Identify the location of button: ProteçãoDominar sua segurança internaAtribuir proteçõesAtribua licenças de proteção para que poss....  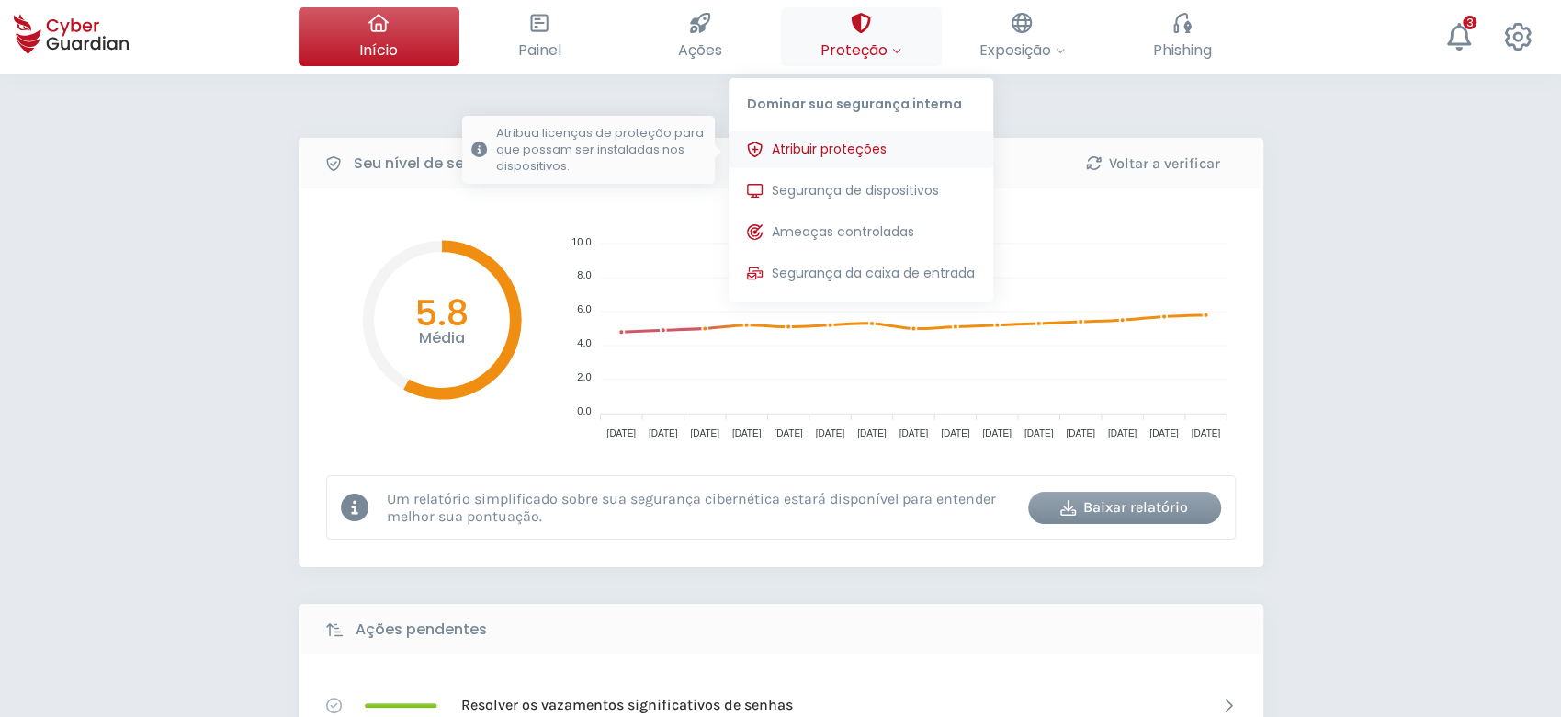
(861, 37).